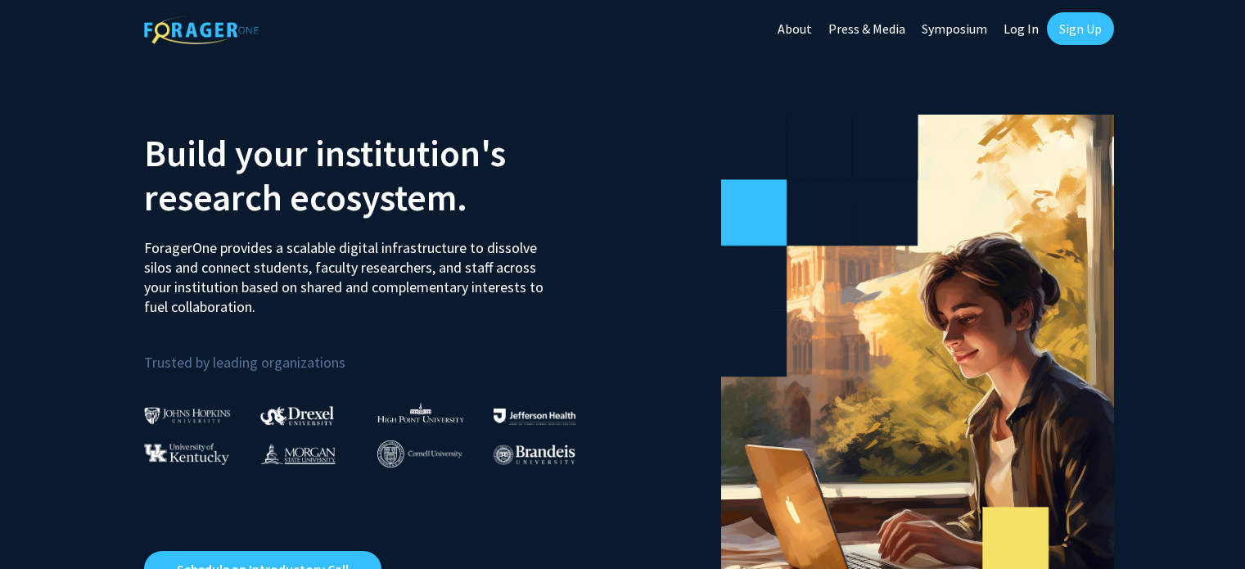 Image resolution: width=1245 pixels, height=569 pixels. I want to click on h2: Build your institution's research ecosystem., so click(377, 175).